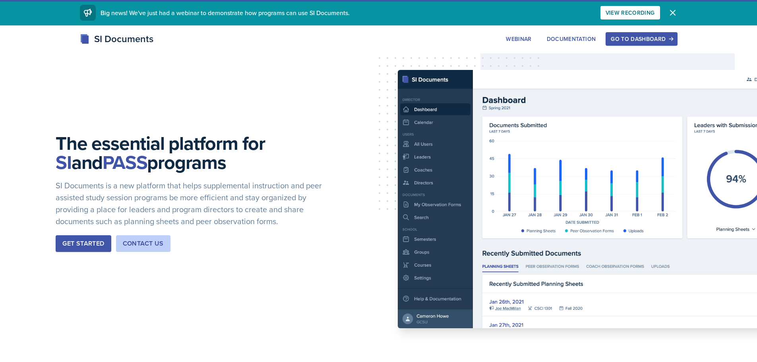 This screenshot has height=362, width=757. What do you see at coordinates (641, 39) in the screenshot?
I see `div: Go to Dashboard` at bounding box center [641, 39].